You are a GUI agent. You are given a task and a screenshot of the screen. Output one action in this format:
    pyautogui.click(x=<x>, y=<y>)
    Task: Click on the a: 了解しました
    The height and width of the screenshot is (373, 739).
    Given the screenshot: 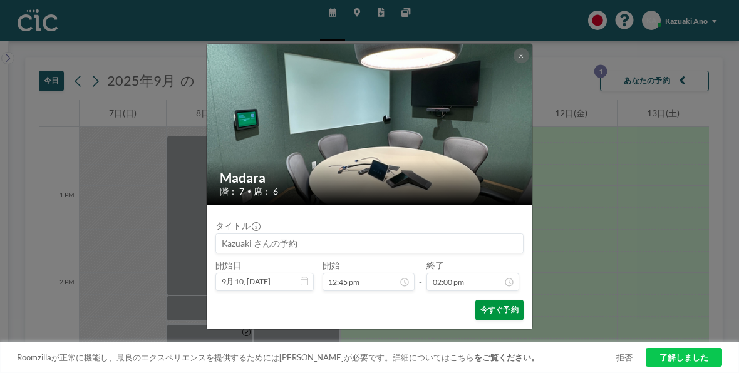 What is the action you would take?
    pyautogui.click(x=684, y=358)
    